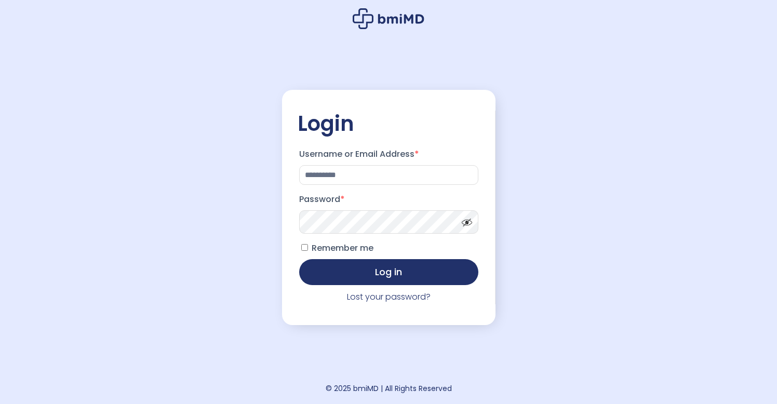  I want to click on span: Remember me, so click(342, 248).